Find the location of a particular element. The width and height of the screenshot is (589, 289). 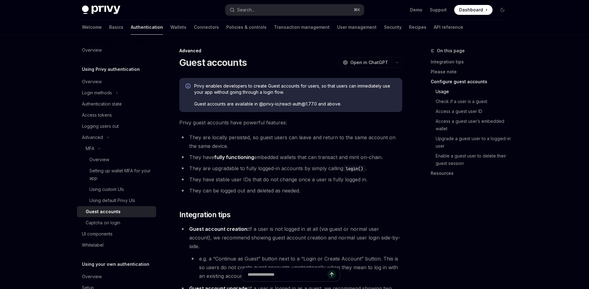

a: Setting up wallet MFA for your app is located at coordinates (117, 174).